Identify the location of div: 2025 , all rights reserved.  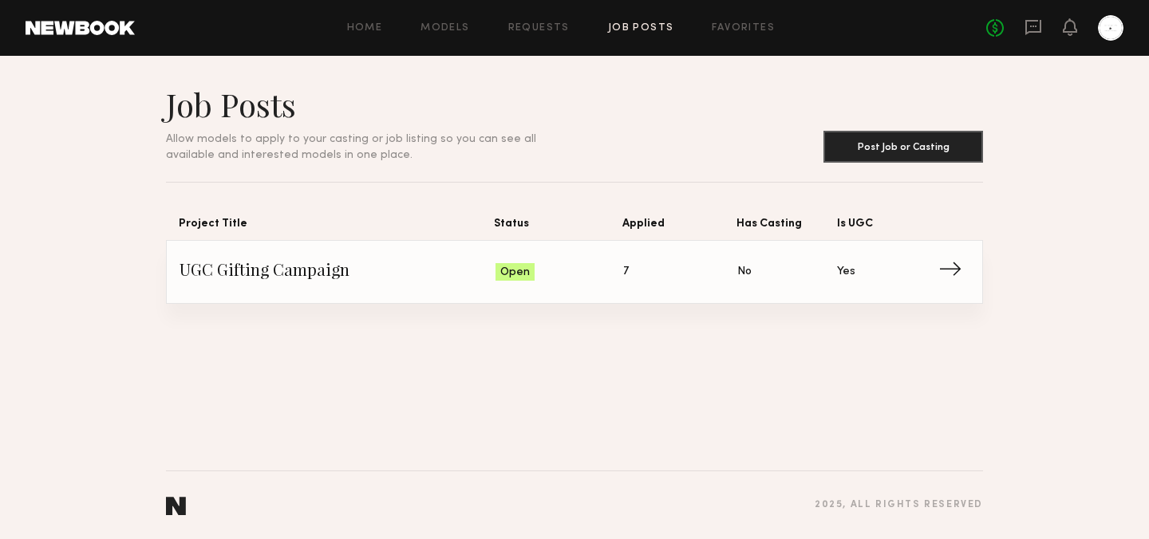
(898, 505).